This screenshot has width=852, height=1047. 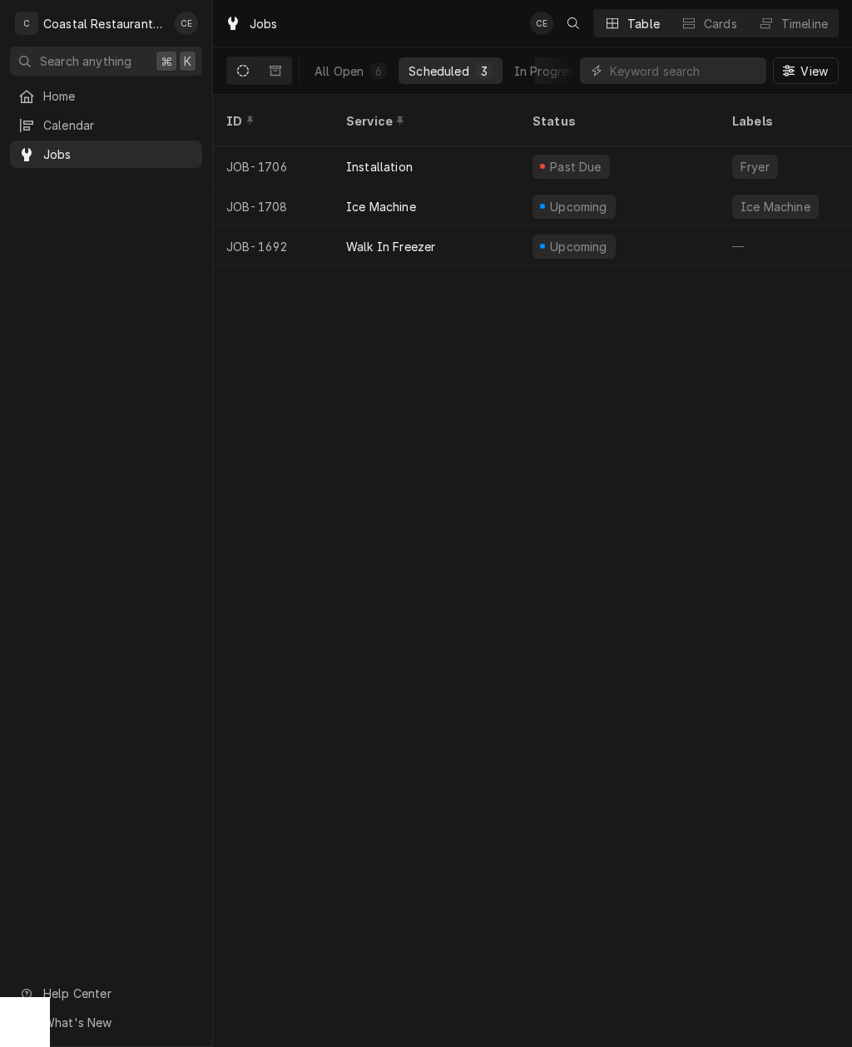 I want to click on div: 3, so click(x=484, y=71).